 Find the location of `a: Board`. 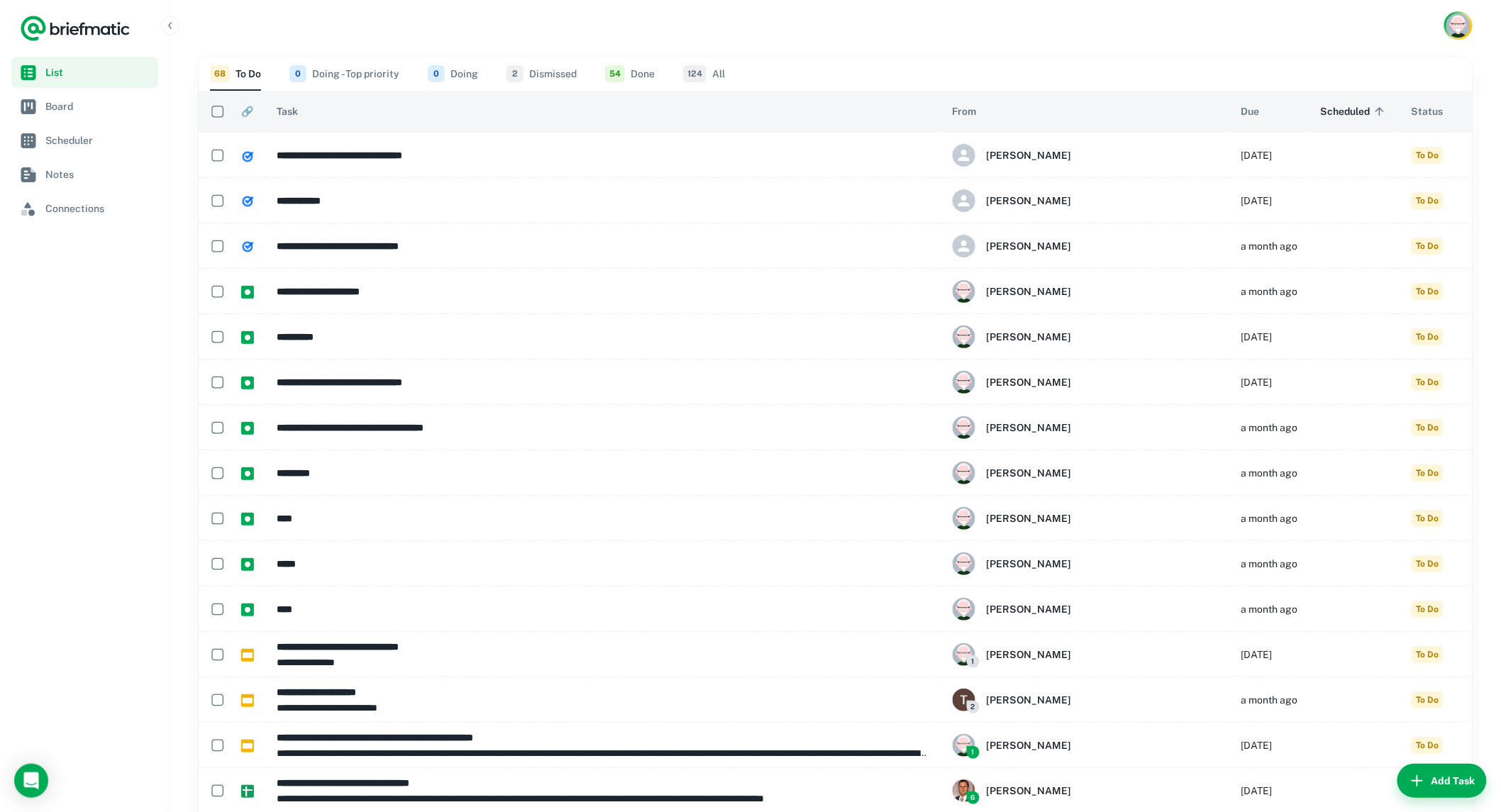

a: Board is located at coordinates (84, 107).